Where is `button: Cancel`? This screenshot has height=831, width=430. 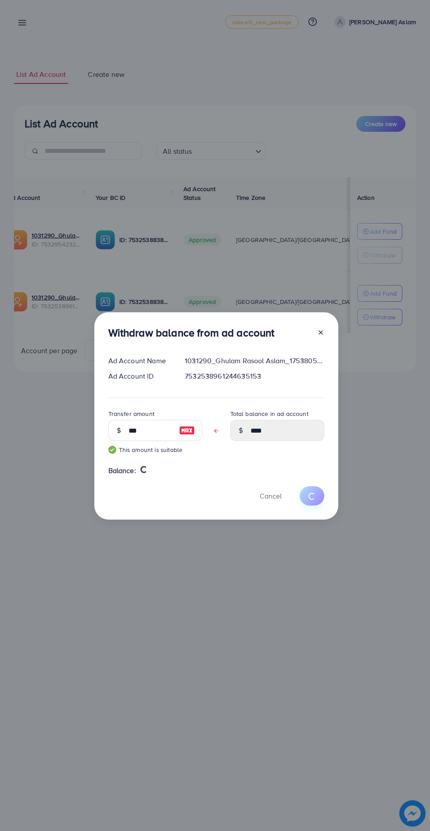
button: Cancel is located at coordinates (271, 495).